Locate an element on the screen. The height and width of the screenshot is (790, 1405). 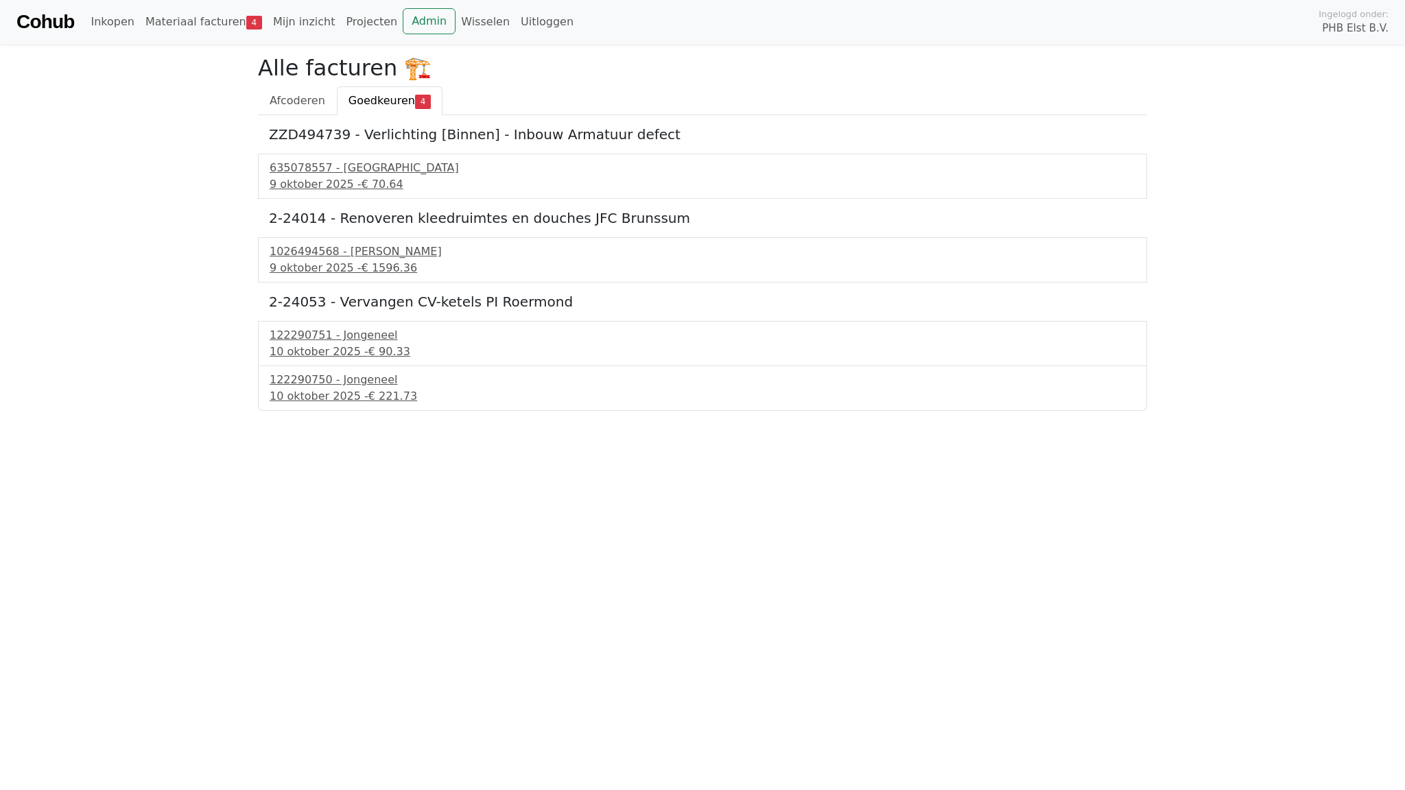
span: Ingelogd onder: is located at coordinates (1354, 14).